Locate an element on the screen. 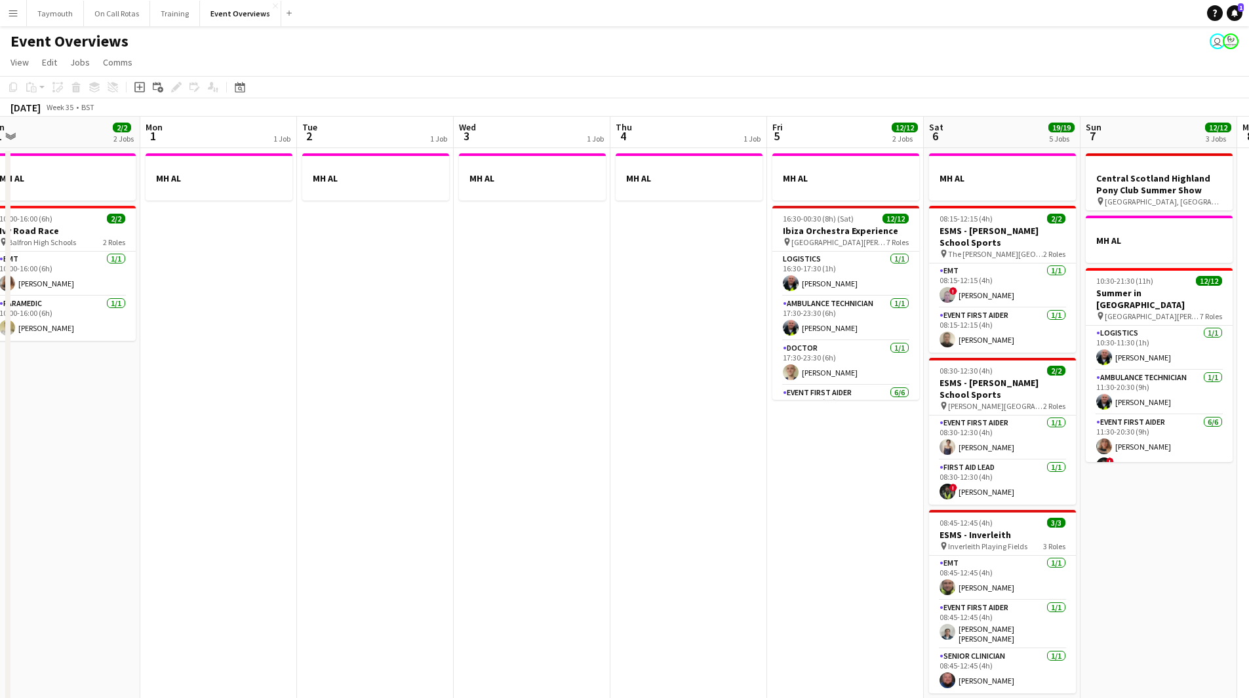 The width and height of the screenshot is (1249, 698). span: 3 is located at coordinates (466, 136).